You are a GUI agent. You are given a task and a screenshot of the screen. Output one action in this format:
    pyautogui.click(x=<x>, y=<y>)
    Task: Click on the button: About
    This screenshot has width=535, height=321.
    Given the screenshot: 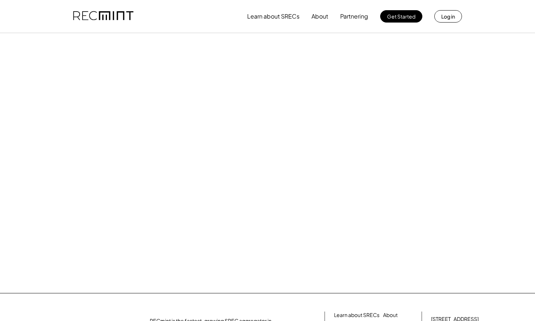 What is the action you would take?
    pyautogui.click(x=320, y=16)
    